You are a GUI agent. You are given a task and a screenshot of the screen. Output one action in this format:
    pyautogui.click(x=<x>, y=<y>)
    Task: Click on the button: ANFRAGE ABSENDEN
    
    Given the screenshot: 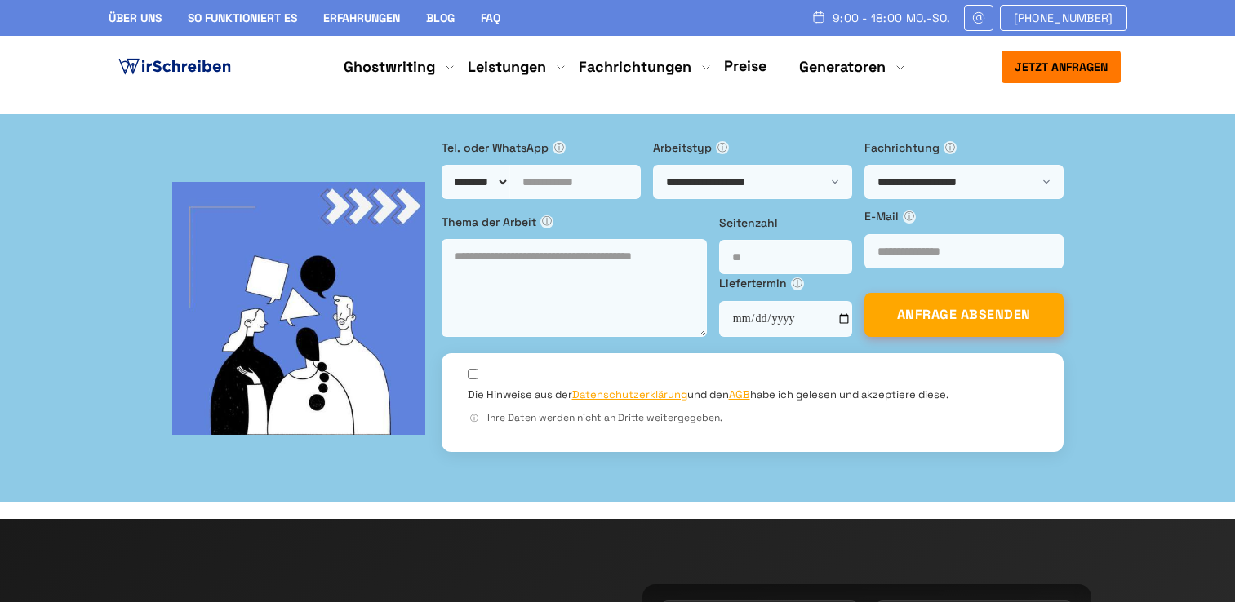 What is the action you would take?
    pyautogui.click(x=964, y=315)
    